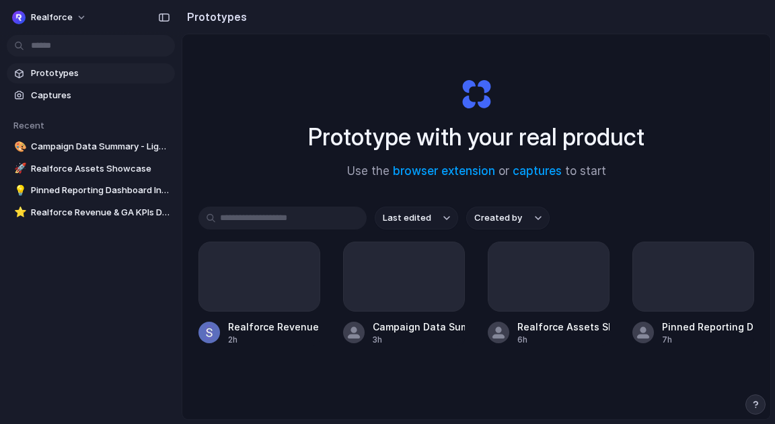 Image resolution: width=775 pixels, height=424 pixels. Describe the element at coordinates (259, 293) in the screenshot. I see `a: Realforce Revenue & GA KPIs Dashboard2h` at that location.